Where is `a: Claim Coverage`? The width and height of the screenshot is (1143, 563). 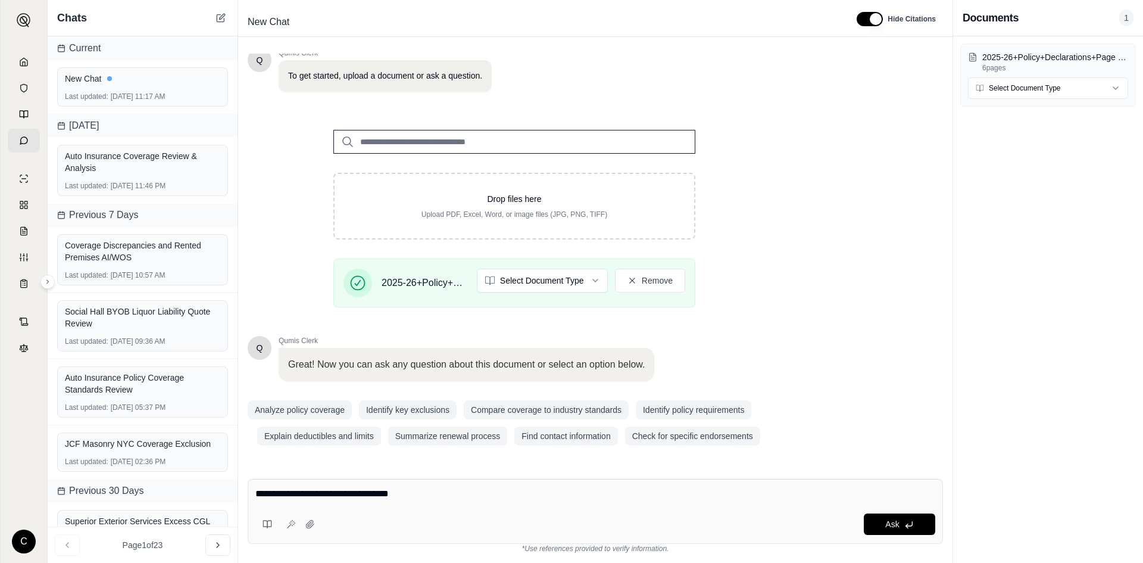 a: Claim Coverage is located at coordinates (24, 231).